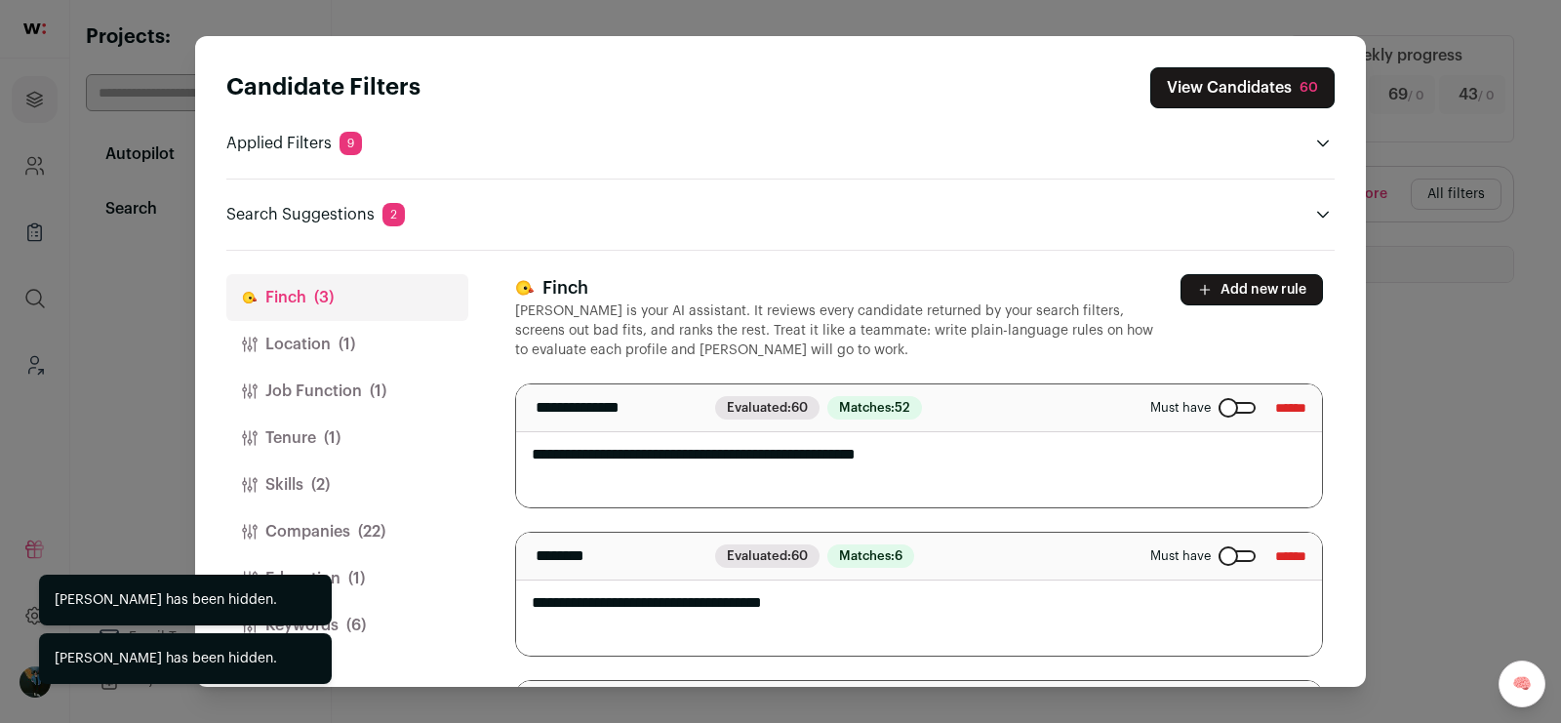 The image size is (1561, 723). Describe the element at coordinates (347, 298) in the screenshot. I see `button: Finch(3)` at that location.